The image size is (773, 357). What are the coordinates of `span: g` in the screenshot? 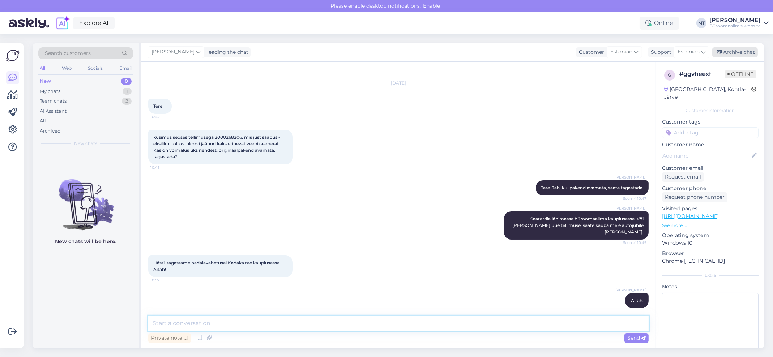 It's located at (670, 75).